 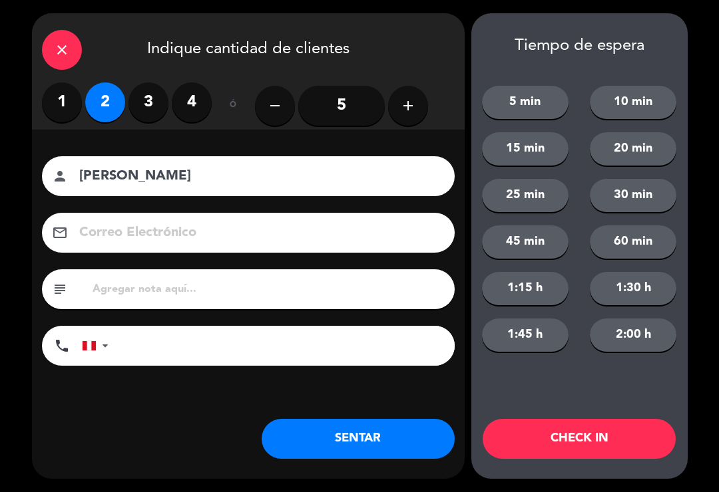 What do you see at coordinates (633, 196) in the screenshot?
I see `button: 30 min` at bounding box center [633, 196].